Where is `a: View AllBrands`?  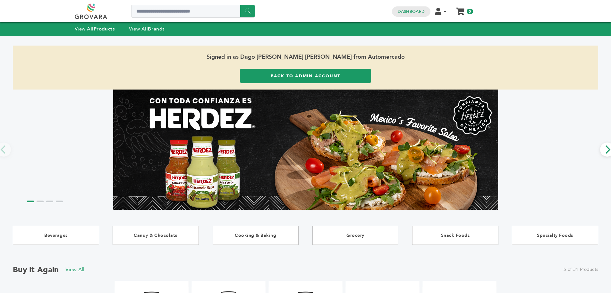 a: View AllBrands is located at coordinates (147, 29).